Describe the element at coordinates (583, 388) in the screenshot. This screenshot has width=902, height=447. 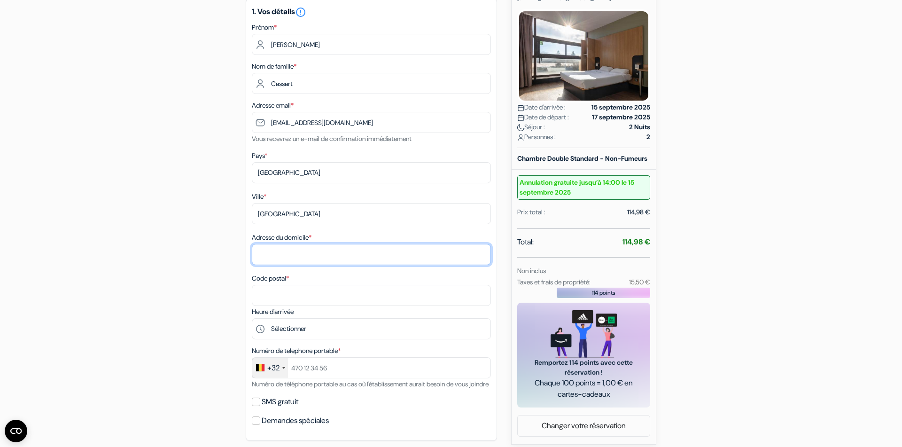
I see `span: Chaque 100 points = 1,00 € en cartes-cadeaux` at that location.